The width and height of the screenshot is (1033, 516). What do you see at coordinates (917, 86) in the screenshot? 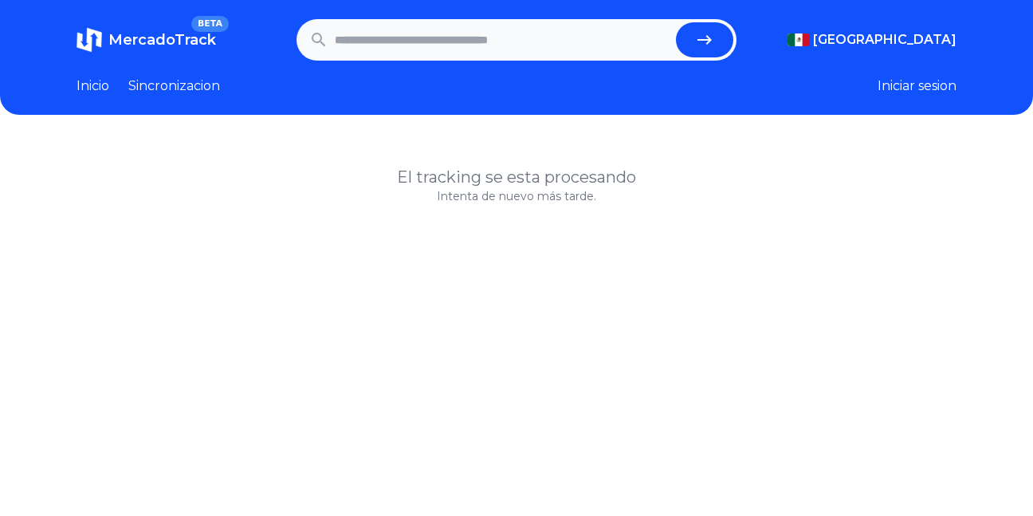
I see `button: Iniciar sesion` at bounding box center [917, 86].